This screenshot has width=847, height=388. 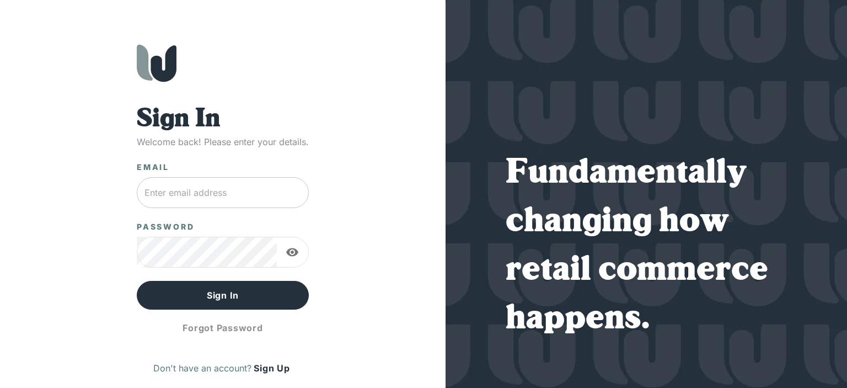 What do you see at coordinates (223, 295) in the screenshot?
I see `button: Sign In` at bounding box center [223, 295].